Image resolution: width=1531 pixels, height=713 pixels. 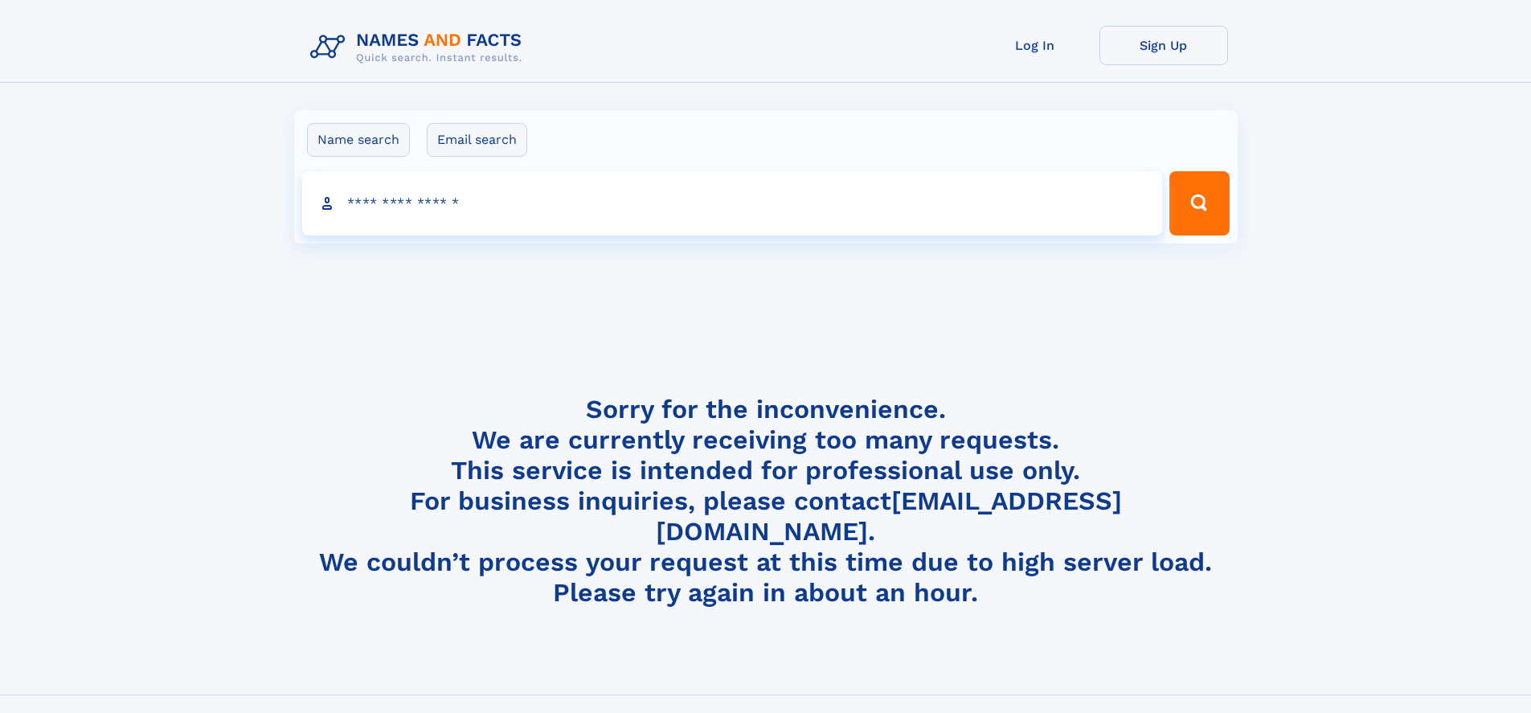 I want to click on label: Email search, so click(x=477, y=140).